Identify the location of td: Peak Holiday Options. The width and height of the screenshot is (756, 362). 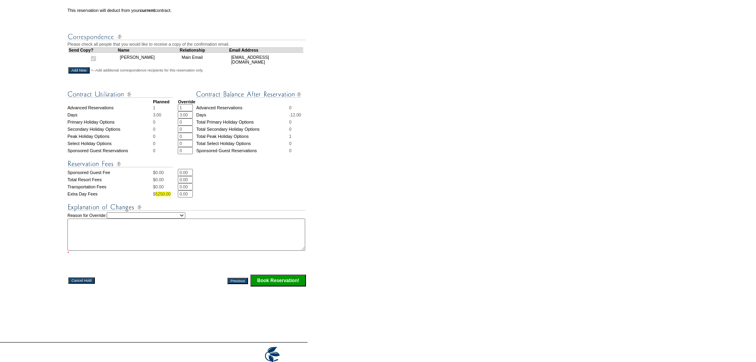
(110, 136).